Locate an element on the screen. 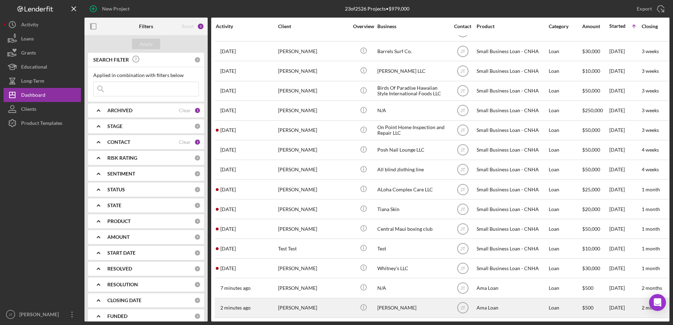 This screenshot has width=673, height=325. time: 2025-07-28 08:55 is located at coordinates (228, 170).